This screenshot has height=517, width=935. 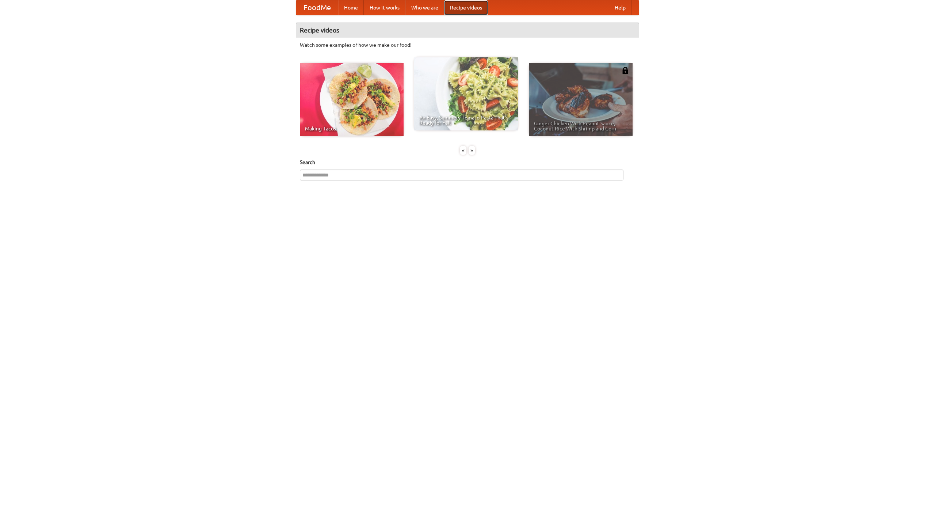 I want to click on a: Making Tacos, so click(x=352, y=100).